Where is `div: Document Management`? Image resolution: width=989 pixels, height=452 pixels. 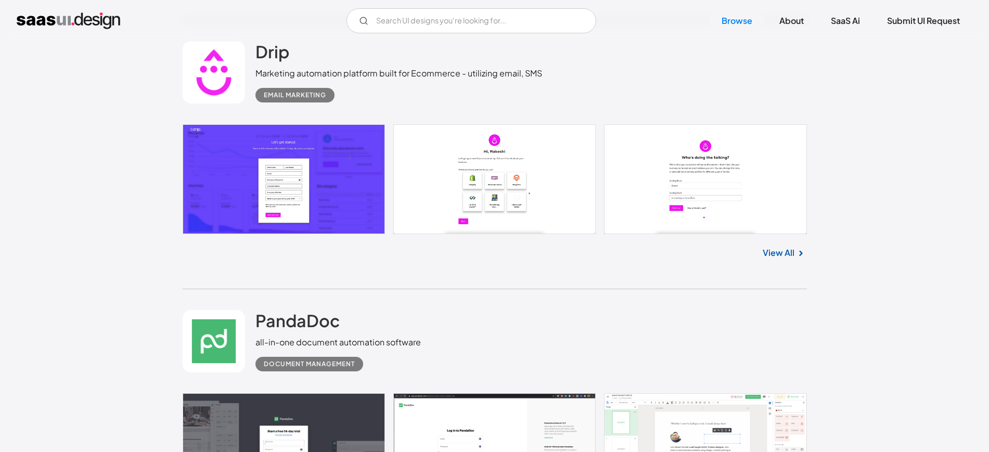
div: Document Management is located at coordinates (309, 364).